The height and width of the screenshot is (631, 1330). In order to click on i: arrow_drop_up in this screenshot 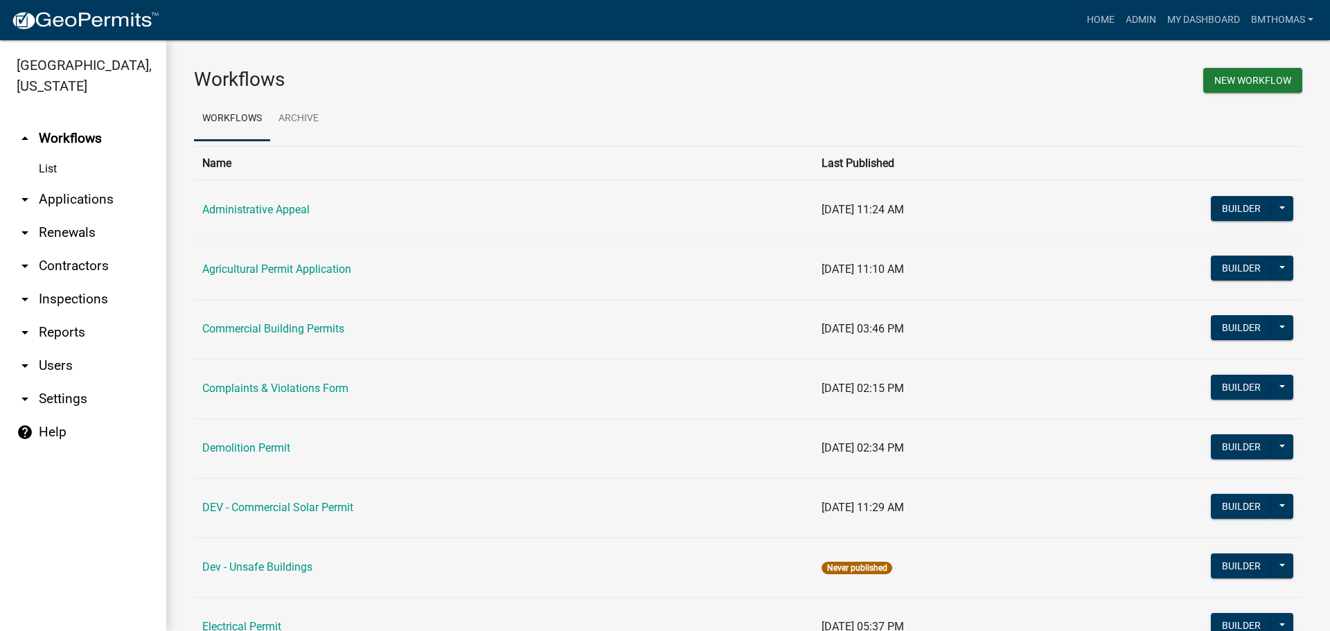, I will do `click(25, 139)`.